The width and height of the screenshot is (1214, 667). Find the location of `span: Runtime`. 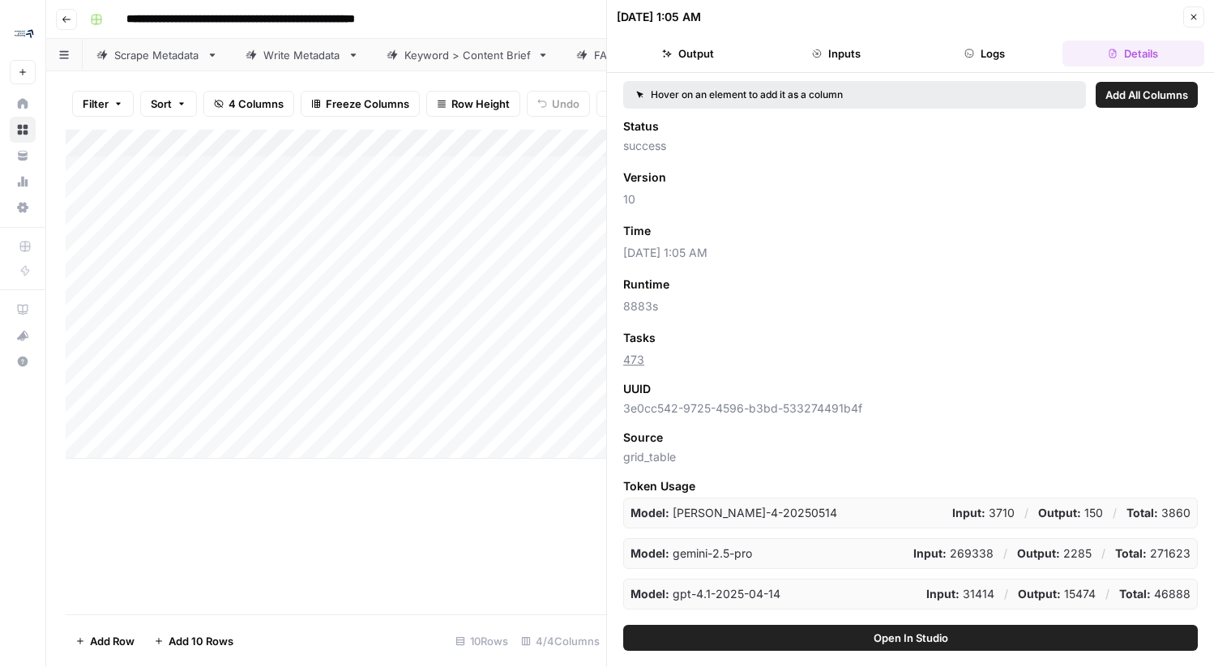

span: Runtime is located at coordinates (646, 284).